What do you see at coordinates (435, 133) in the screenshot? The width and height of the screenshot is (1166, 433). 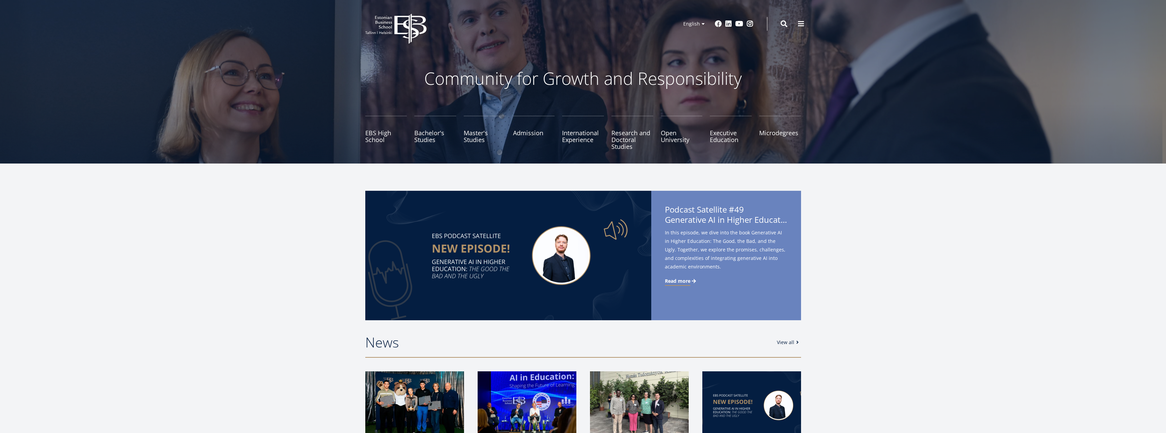 I see `a: Bachelor's Studies` at bounding box center [435, 133].